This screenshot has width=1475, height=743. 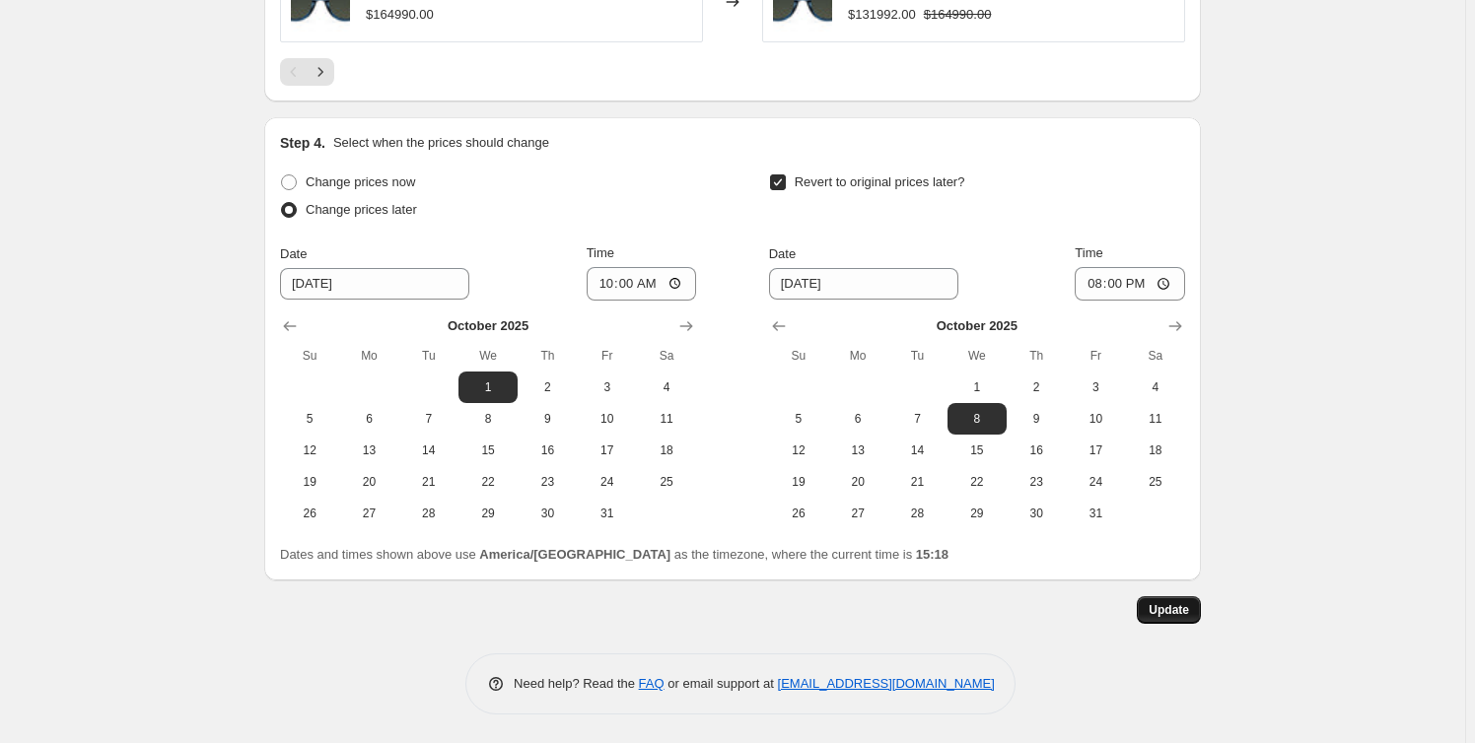 I want to click on a: FAQ, so click(x=652, y=683).